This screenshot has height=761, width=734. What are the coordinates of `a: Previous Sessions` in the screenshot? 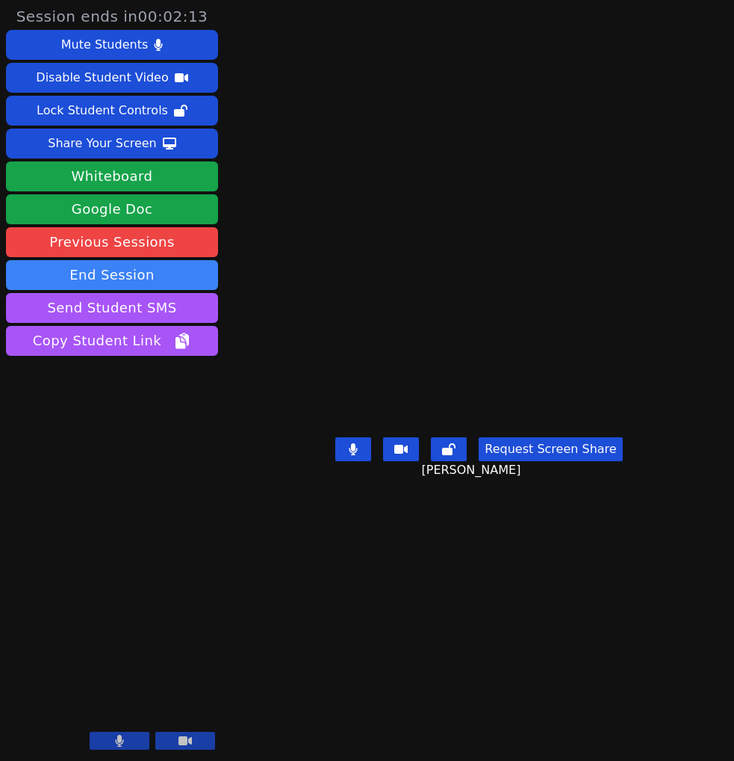 It's located at (112, 242).